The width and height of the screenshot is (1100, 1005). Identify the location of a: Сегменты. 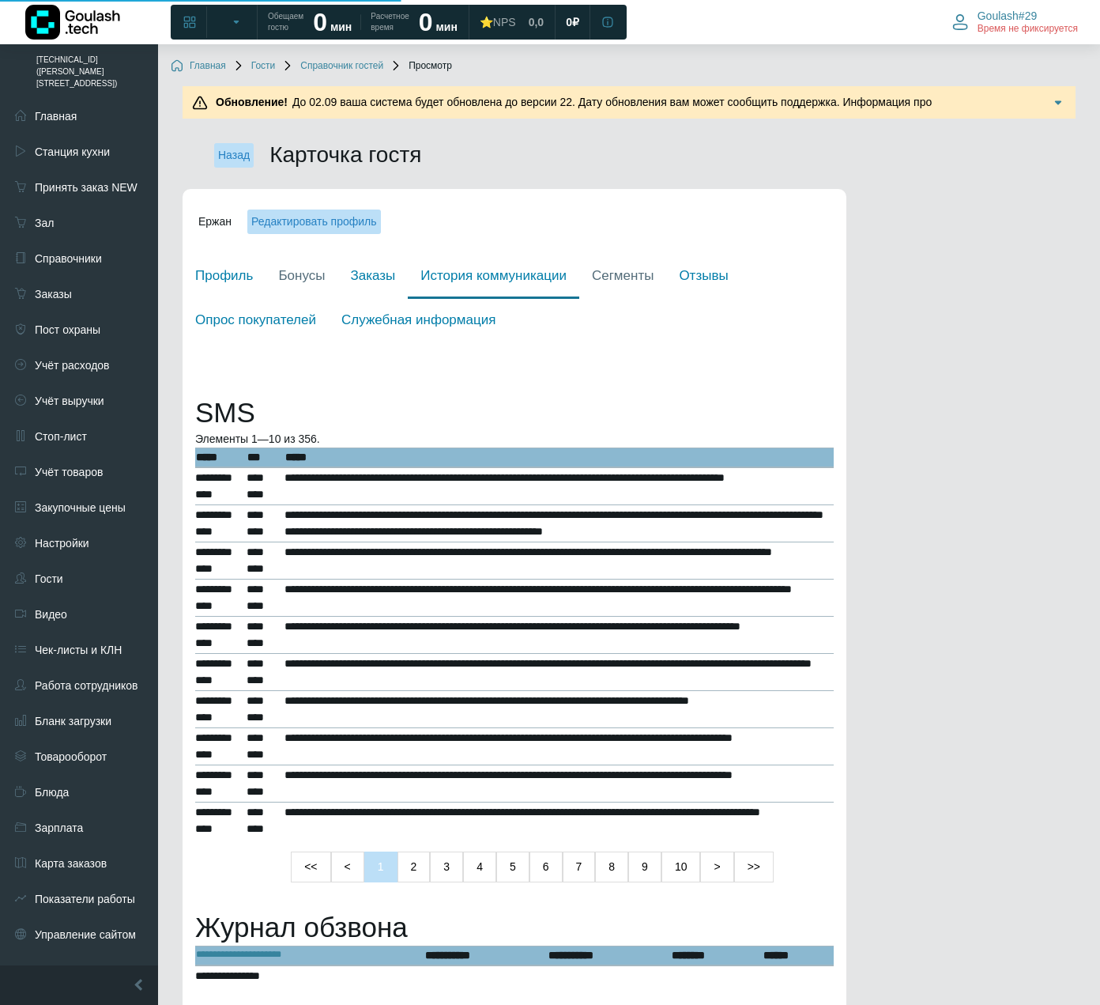
(623, 277).